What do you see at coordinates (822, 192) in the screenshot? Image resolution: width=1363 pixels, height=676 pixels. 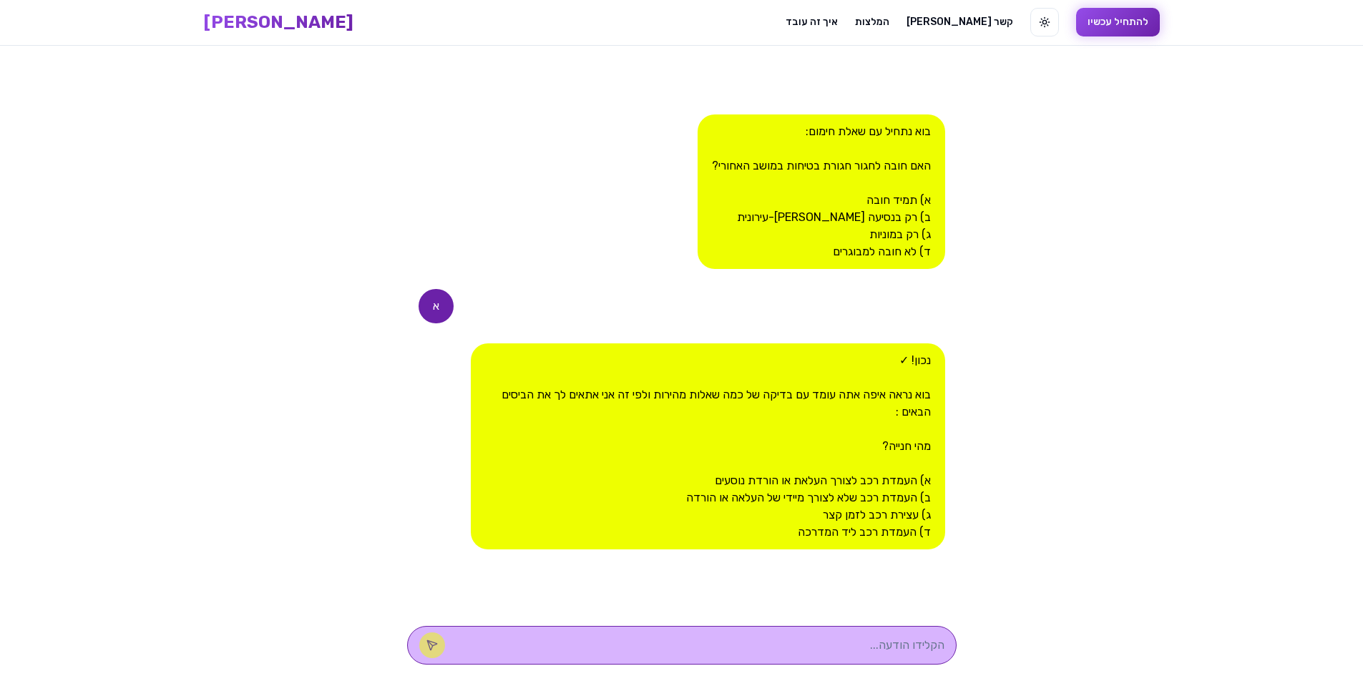 I see `div: בוא נתחיל עם שאלת חימום: האם חובה לחגור חגורת בטיחות במושב האחורי? א) תמיד חובה ב) רק בנסיעה [PER...` at bounding box center [822, 192].